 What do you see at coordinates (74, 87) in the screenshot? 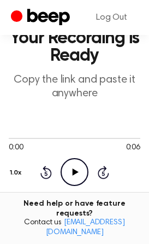
I see `p: Copy the link and paste it anywhere` at bounding box center [74, 87].